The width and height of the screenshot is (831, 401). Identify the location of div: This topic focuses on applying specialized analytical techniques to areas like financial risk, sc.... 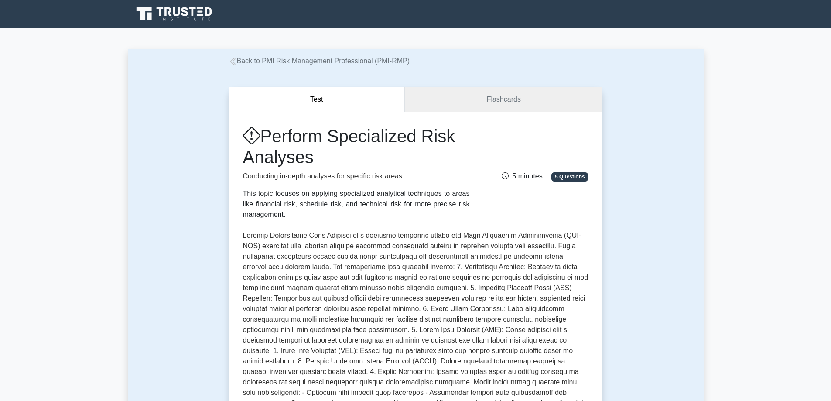
(356, 204).